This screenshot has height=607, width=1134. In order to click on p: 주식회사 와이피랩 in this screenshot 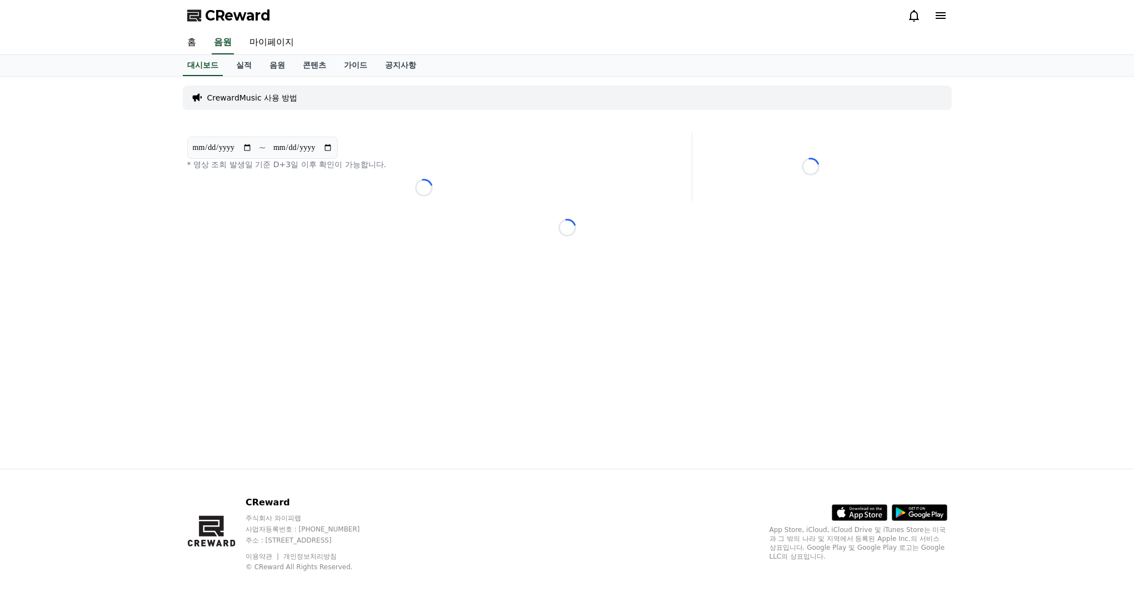, I will do `click(313, 518)`.